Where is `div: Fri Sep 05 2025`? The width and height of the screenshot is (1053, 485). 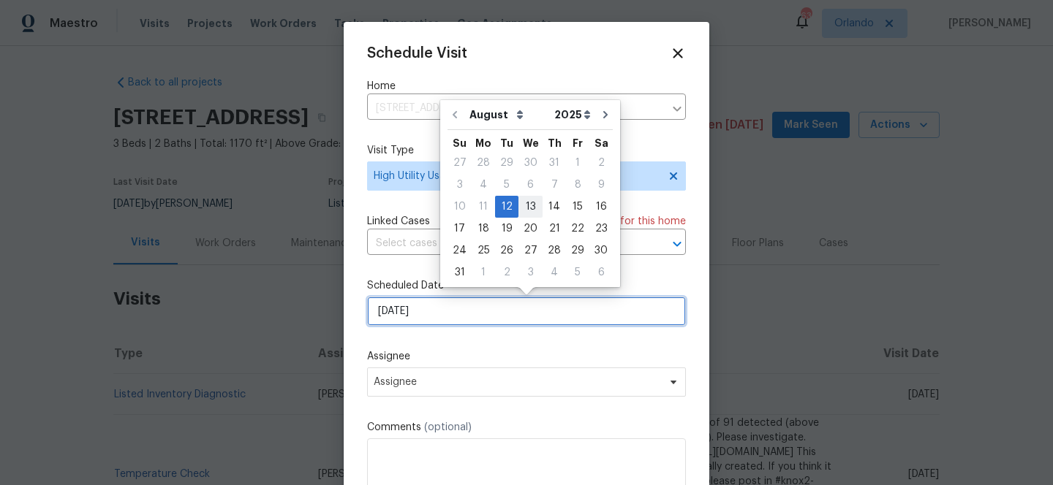
div: Fri Sep 05 2025 is located at coordinates (577, 273).